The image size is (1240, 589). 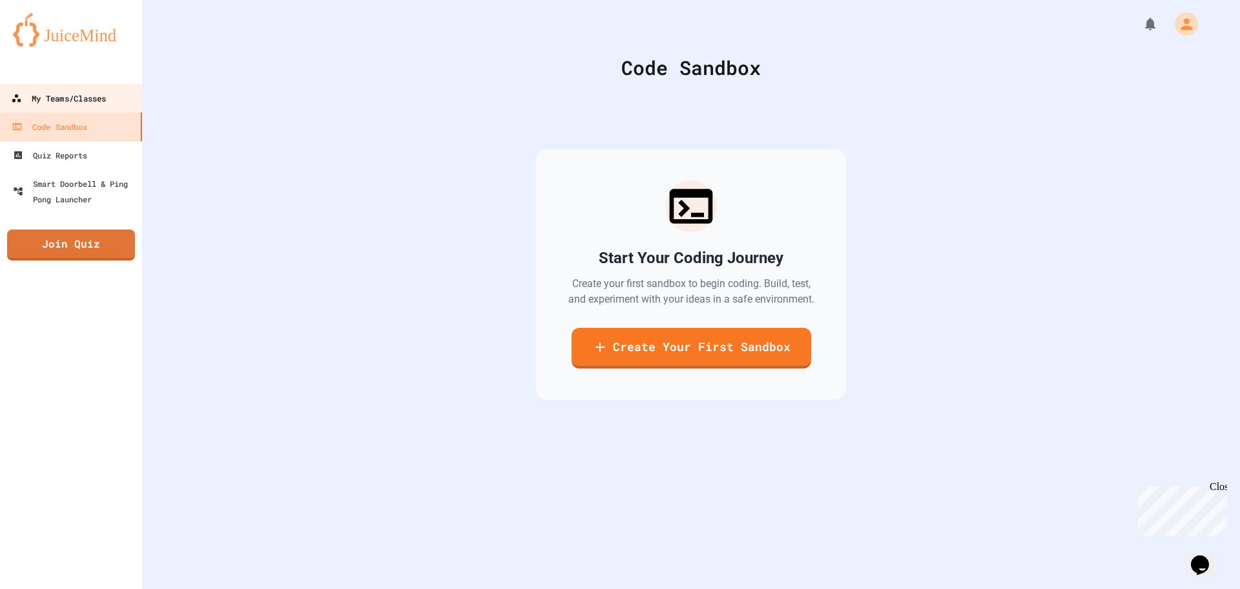 I want to click on div: Quiz Reports, so click(x=50, y=155).